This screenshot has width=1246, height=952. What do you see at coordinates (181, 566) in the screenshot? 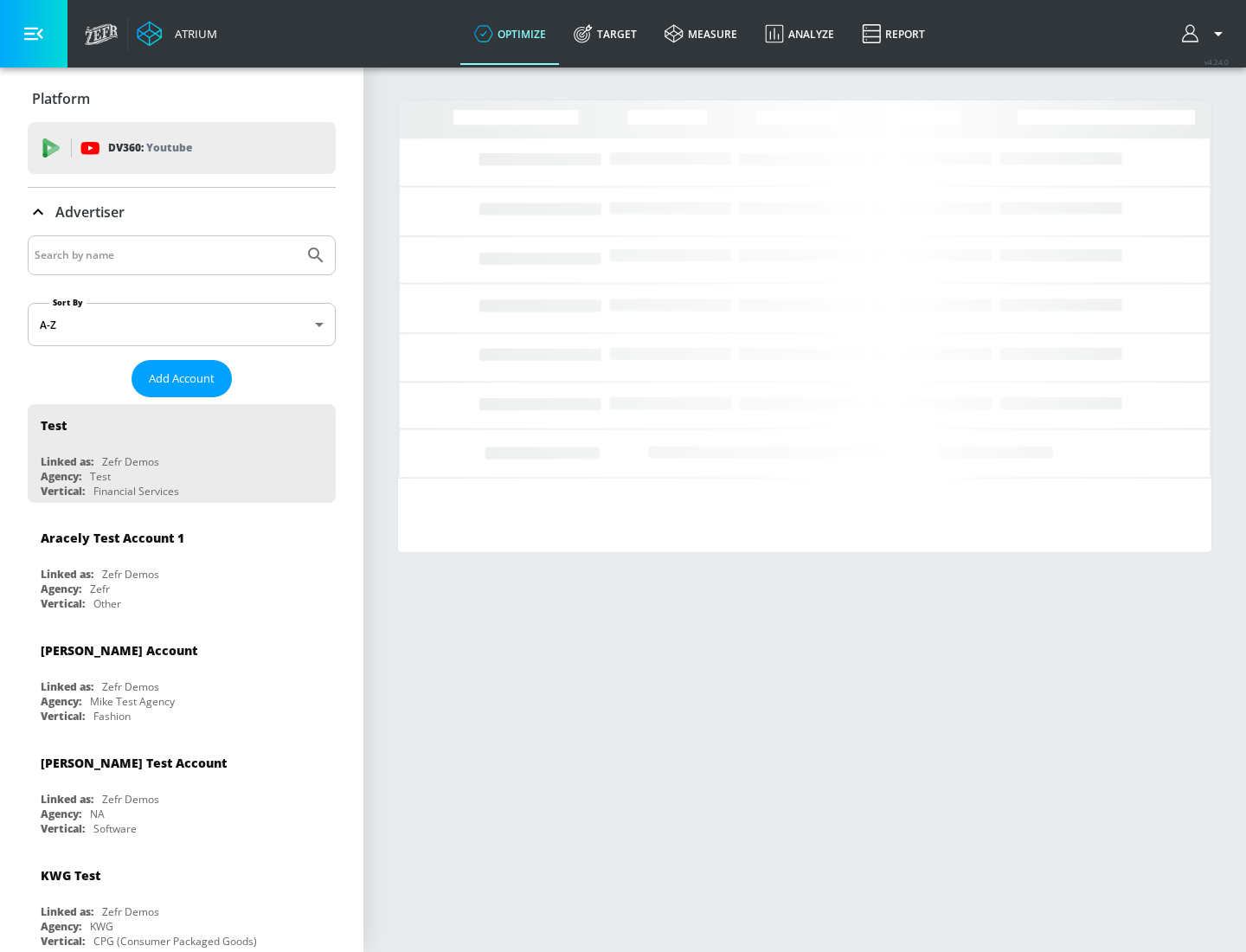
I see `div: Aracely Test Account 1Linked as:Zefr DemosAgency:ZefrVertical:Other` at bounding box center [181, 566].